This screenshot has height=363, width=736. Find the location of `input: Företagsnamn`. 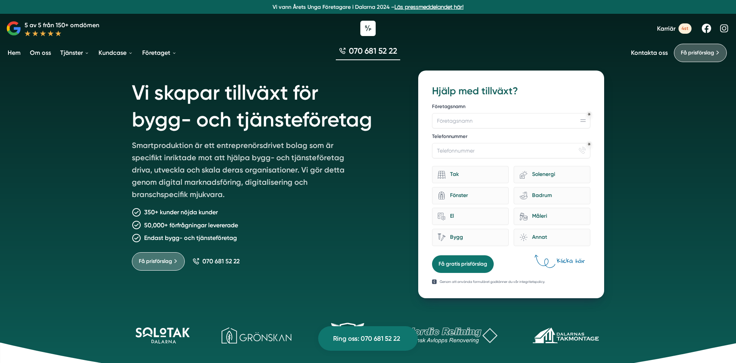

input: Företagsnamn is located at coordinates (511, 121).